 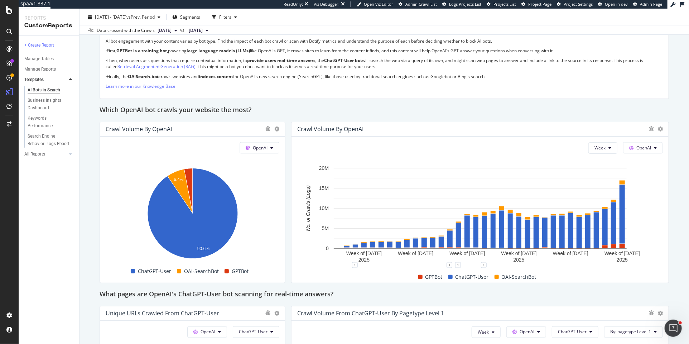 What do you see at coordinates (578, 4) in the screenshot?
I see `span: Project Settings` at bounding box center [578, 4].